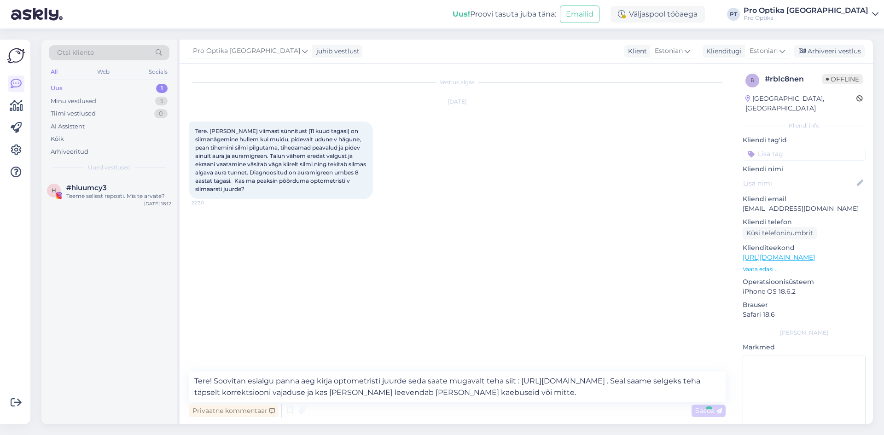  Describe the element at coordinates (804, 154) in the screenshot. I see `input: Lisa tag` at that location.